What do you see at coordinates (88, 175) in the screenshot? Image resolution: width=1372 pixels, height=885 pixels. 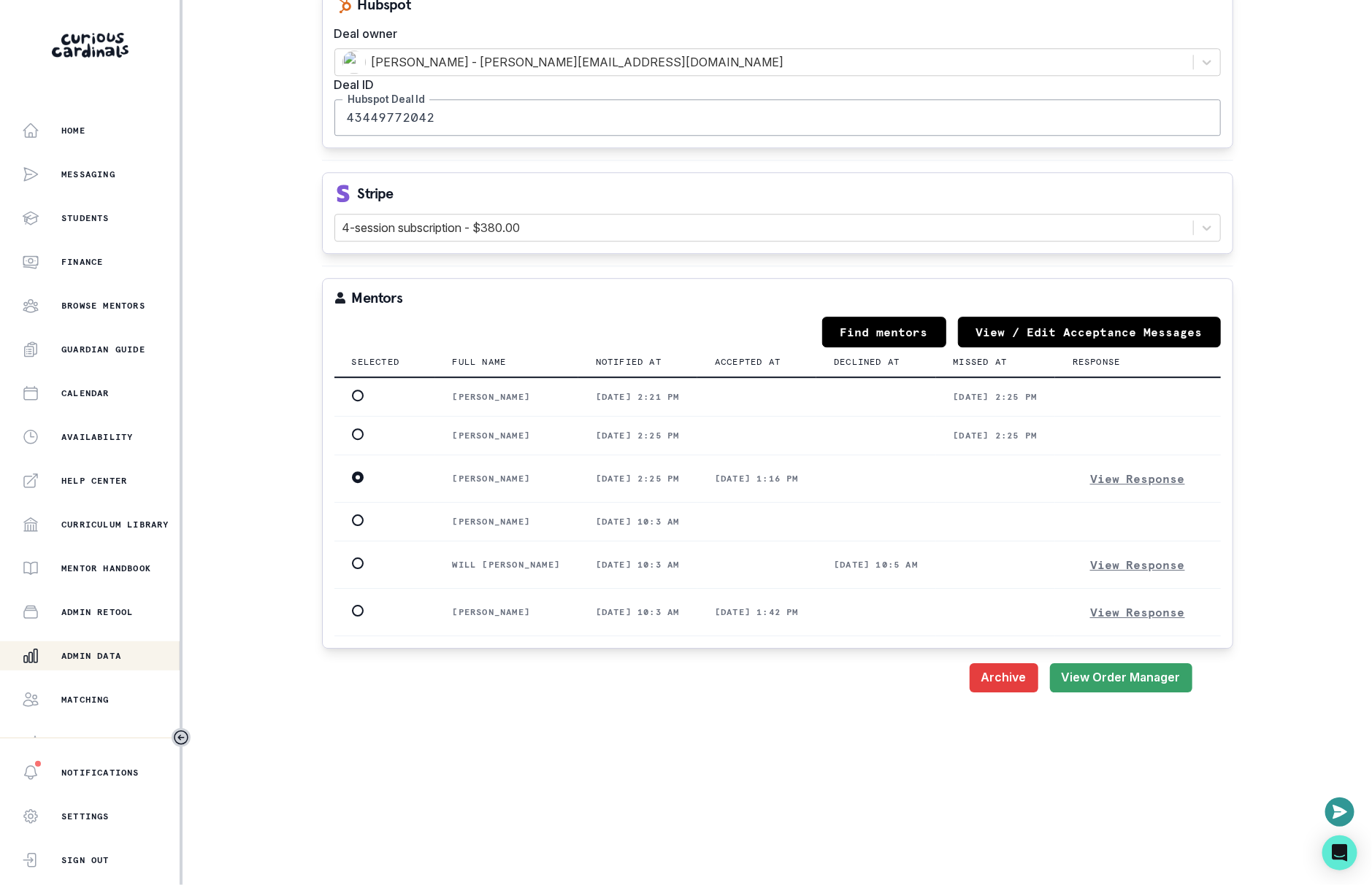 I see `p: Messaging` at bounding box center [88, 175].